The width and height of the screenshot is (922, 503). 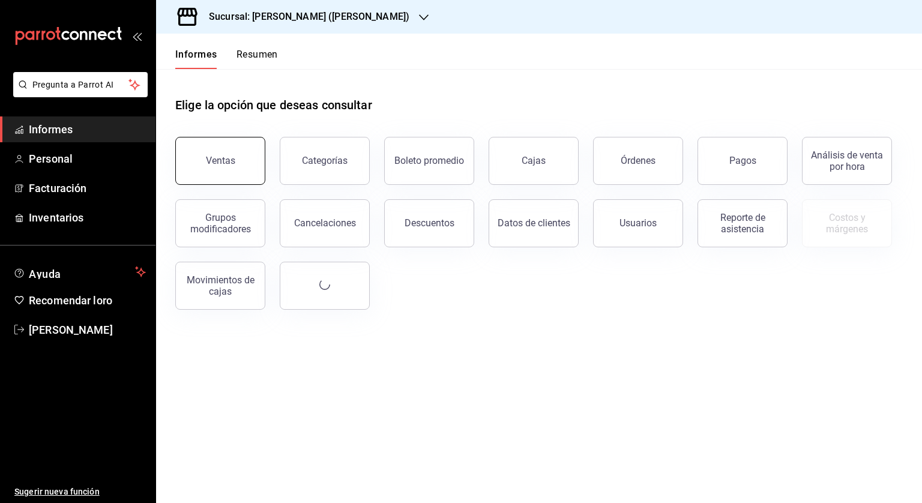 What do you see at coordinates (220, 286) in the screenshot?
I see `button: Movimientos de cajas` at bounding box center [220, 286].